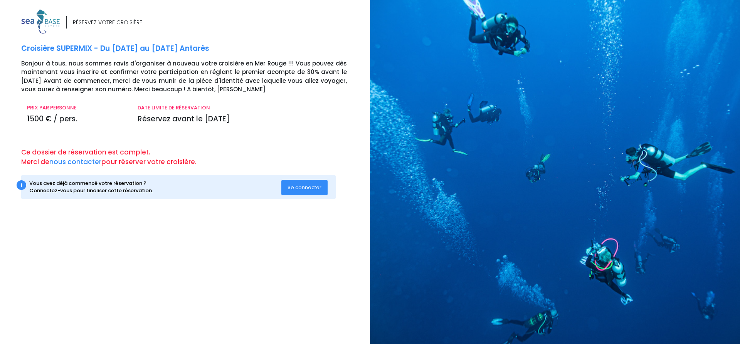  What do you see at coordinates (193, 157) in the screenshot?
I see `p: Ce dossier de réservation est complet. Merci de pour réserver votre croisière.` at bounding box center [193, 157].